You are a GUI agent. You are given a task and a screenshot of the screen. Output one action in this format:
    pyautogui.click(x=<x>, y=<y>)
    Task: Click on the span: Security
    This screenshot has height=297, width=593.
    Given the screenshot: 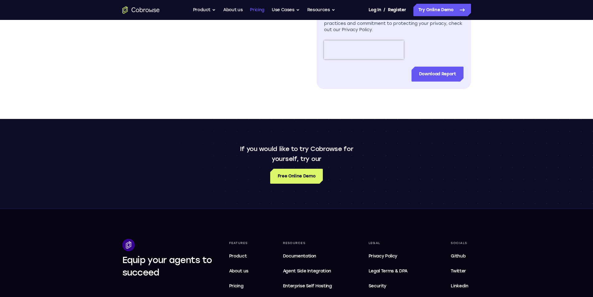 What is the action you would take?
    pyautogui.click(x=377, y=286)
    